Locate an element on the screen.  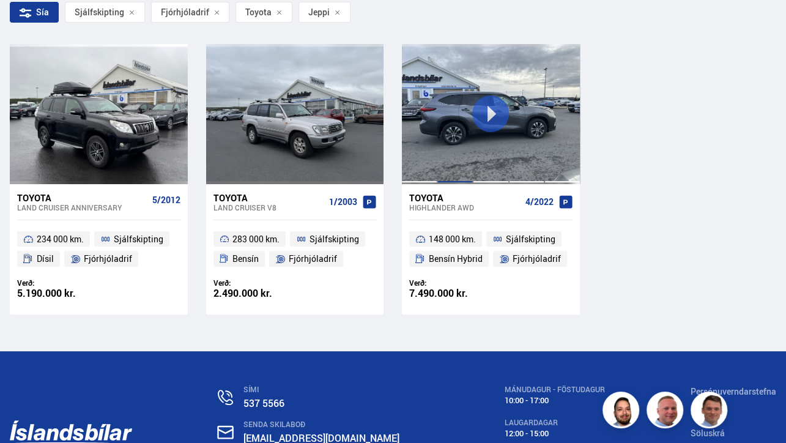
a: Persónuverndarstefna is located at coordinates (733, 391).